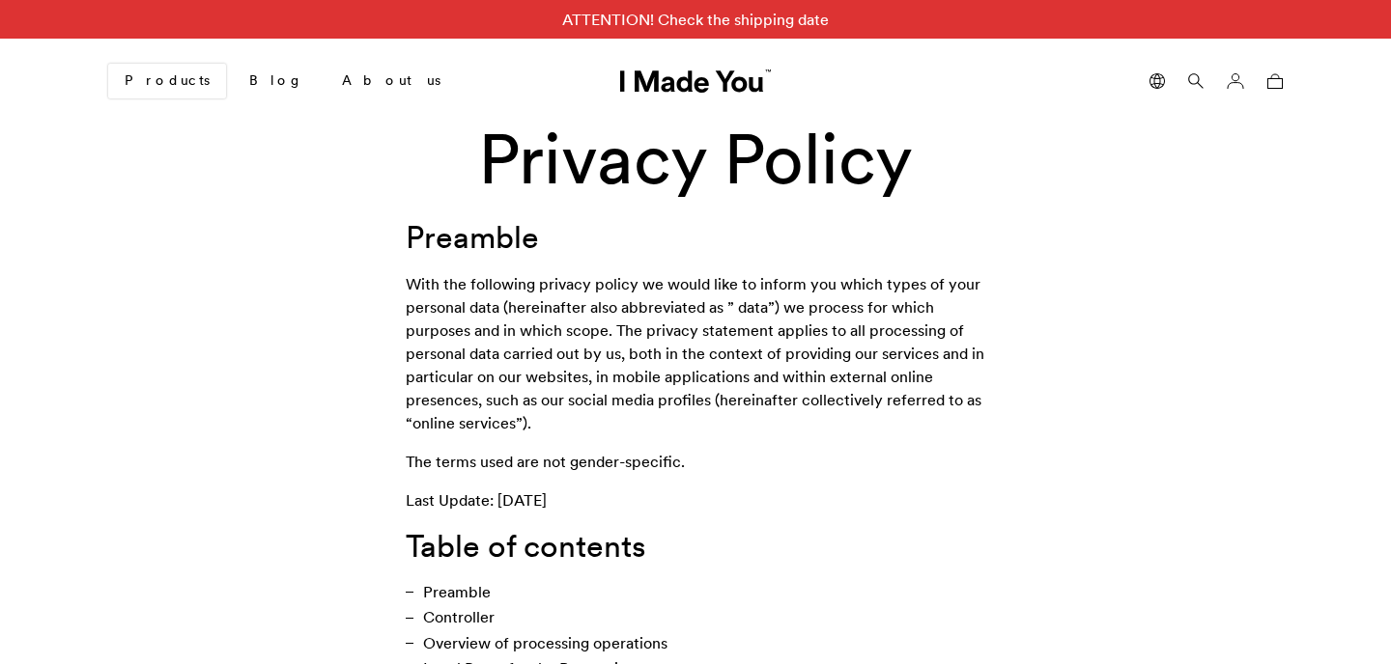 The width and height of the screenshot is (1391, 664). What do you see at coordinates (695, 643) in the screenshot?
I see `li: Overview of processing operations` at bounding box center [695, 643].